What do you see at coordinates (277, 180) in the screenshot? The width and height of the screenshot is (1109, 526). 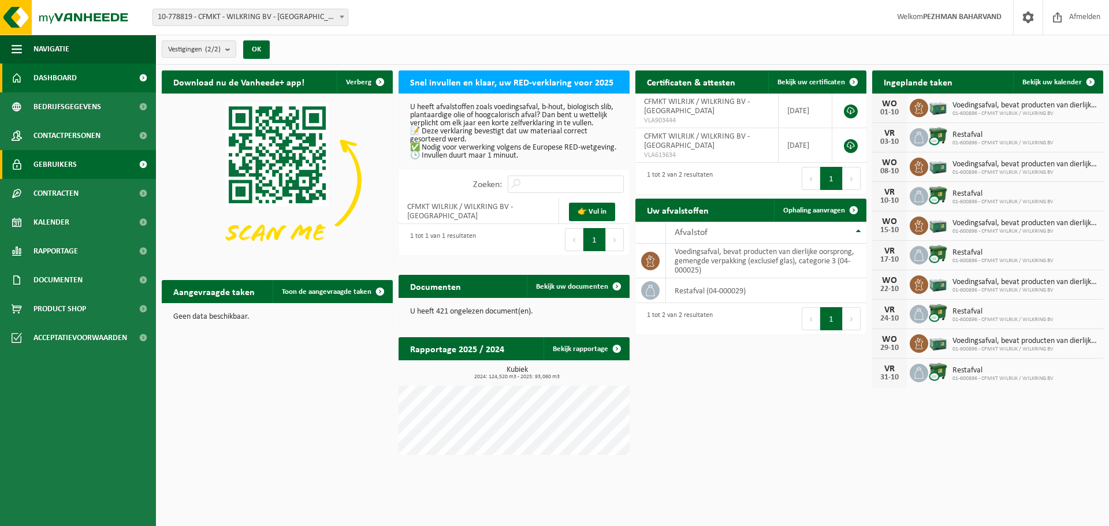 I see `img: Download de VHEPlus App` at bounding box center [277, 180].